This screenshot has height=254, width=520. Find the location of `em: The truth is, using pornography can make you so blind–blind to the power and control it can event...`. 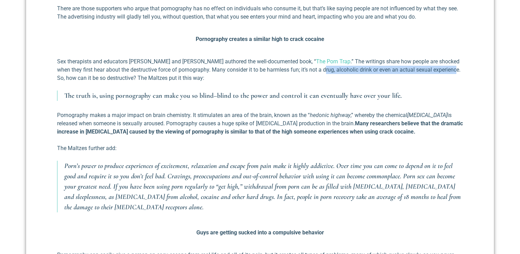

em: The truth is, using pornography can make you so blind–blind to the power and control it can event... is located at coordinates (233, 96).